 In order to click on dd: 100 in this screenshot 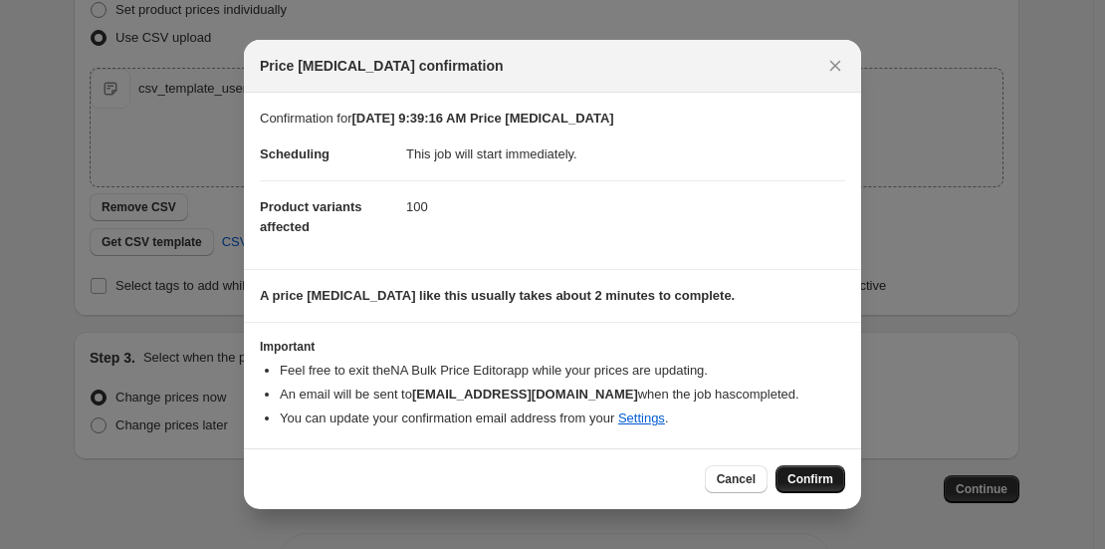, I will do `click(625, 206)`.